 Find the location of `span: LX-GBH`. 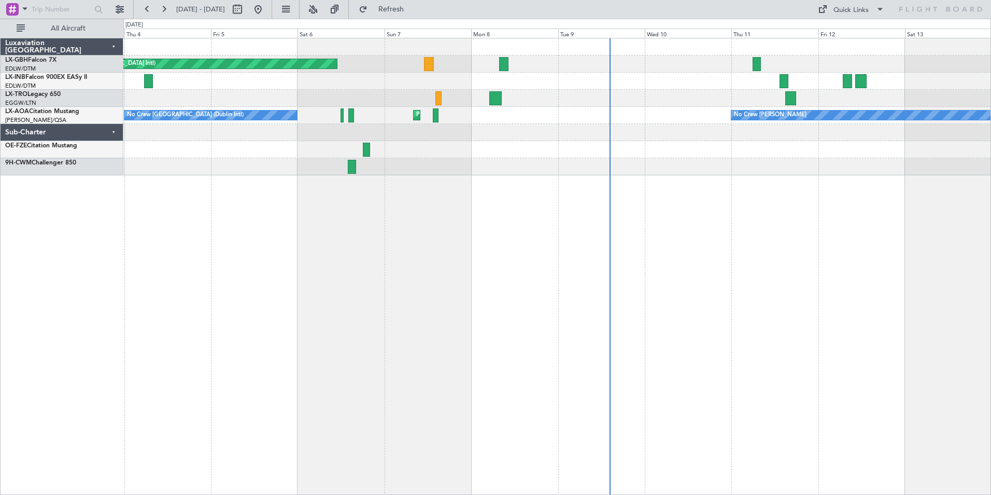

span: LX-GBH is located at coordinates (17, 60).